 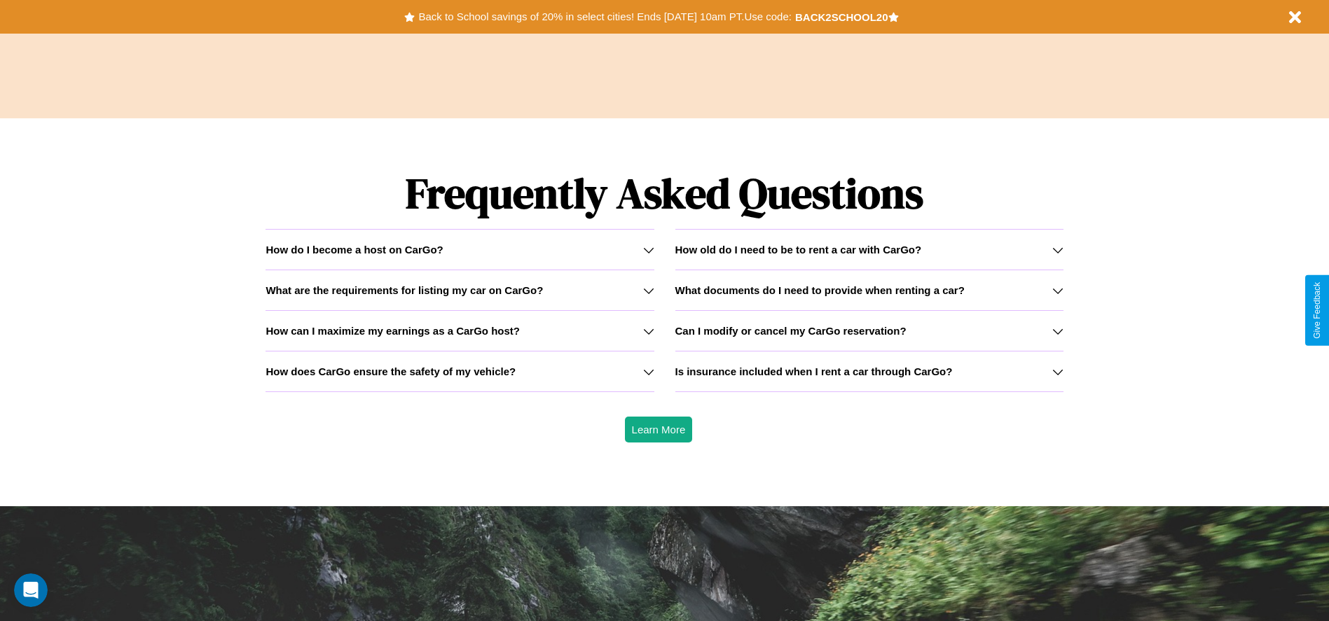 What do you see at coordinates (354, 249) in the screenshot?
I see `h3: How do I become a host on CarGo?` at bounding box center [354, 249].